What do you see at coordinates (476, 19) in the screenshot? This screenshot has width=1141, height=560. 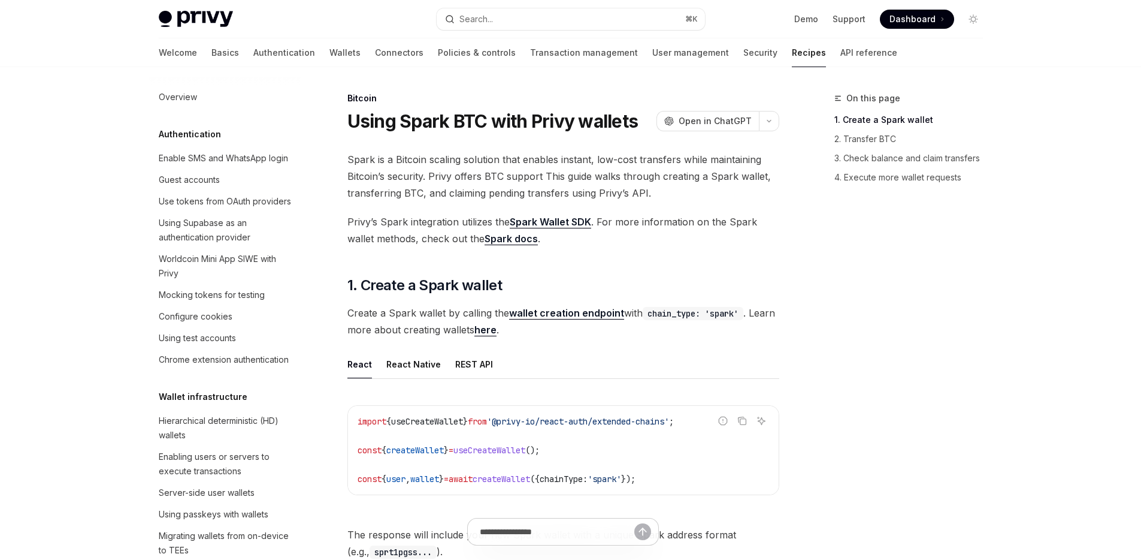 I see `div: Search...` at bounding box center [476, 19].